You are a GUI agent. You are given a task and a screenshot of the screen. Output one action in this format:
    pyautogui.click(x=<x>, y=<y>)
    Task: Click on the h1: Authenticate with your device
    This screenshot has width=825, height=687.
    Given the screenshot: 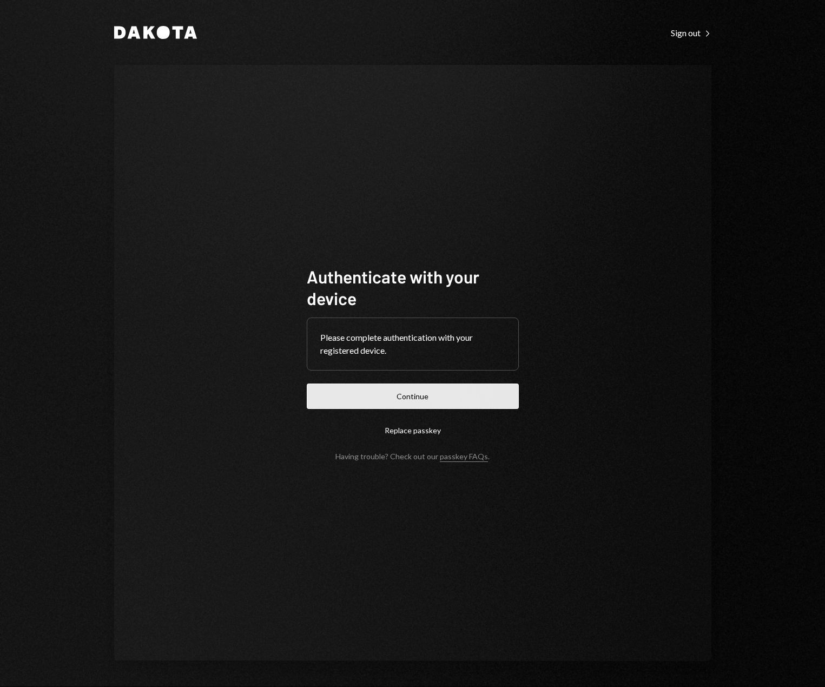 What is the action you would take?
    pyautogui.click(x=413, y=287)
    